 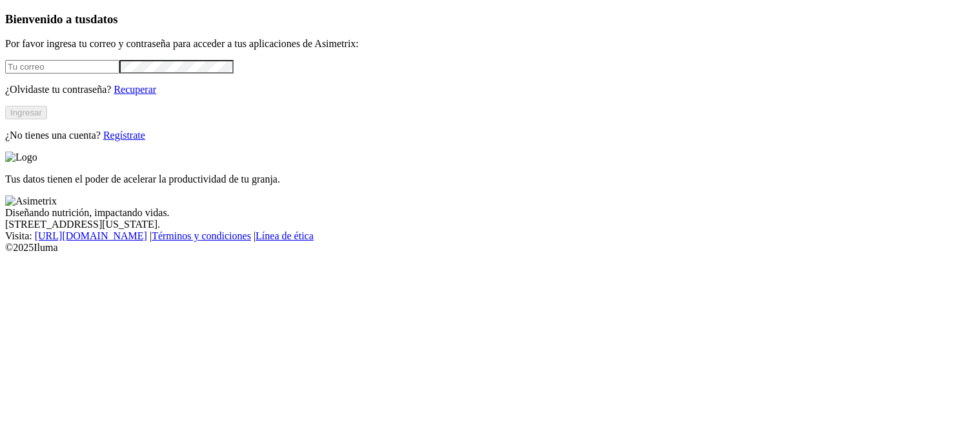 What do you see at coordinates (201, 236) in the screenshot?
I see `a: Términos y condiciones` at bounding box center [201, 236].